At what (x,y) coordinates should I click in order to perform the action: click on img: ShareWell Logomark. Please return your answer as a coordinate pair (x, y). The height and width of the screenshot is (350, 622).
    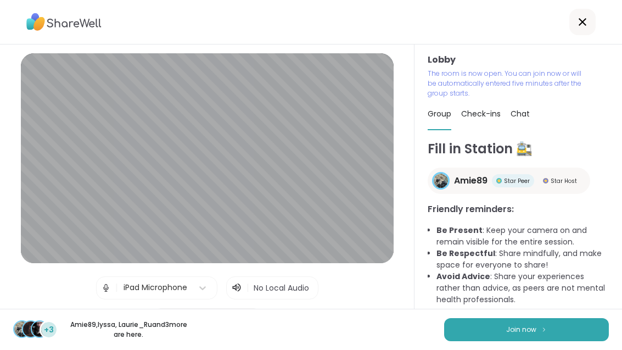
    Looking at the image, I should click on (544, 329).